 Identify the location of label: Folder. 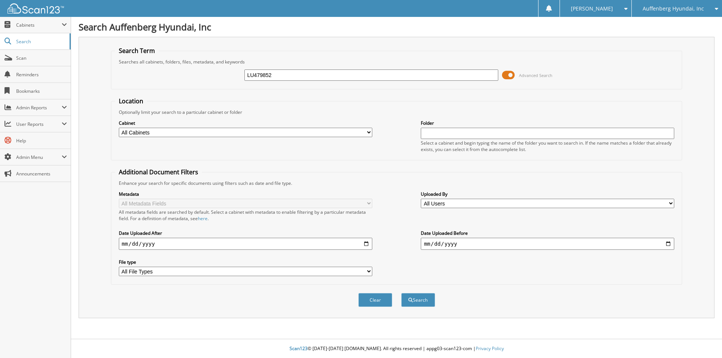
(547, 123).